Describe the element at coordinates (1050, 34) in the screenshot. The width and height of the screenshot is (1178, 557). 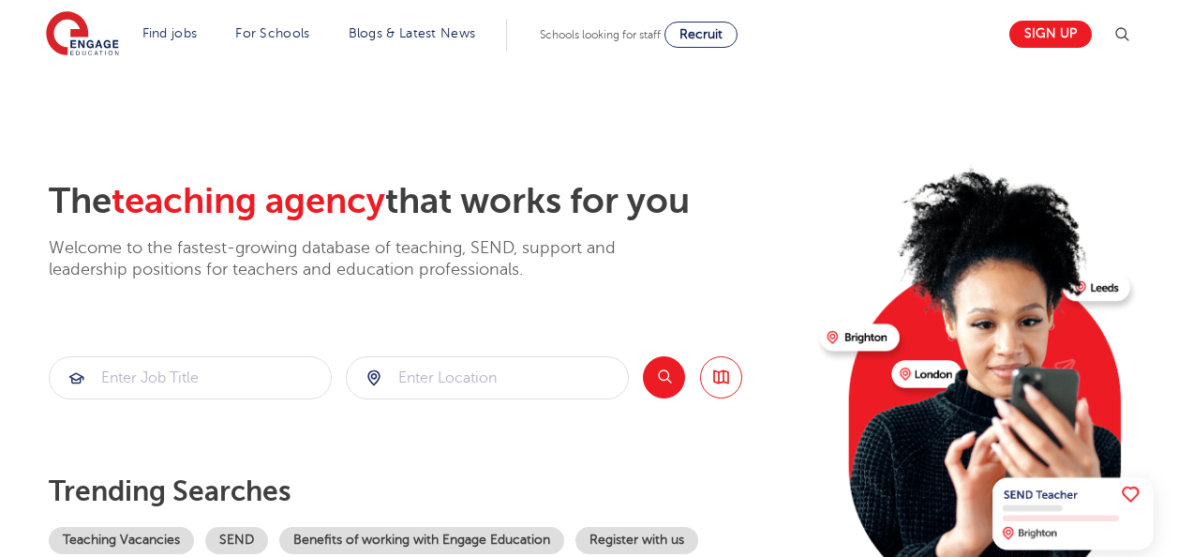
I see `a: Sign up` at that location.